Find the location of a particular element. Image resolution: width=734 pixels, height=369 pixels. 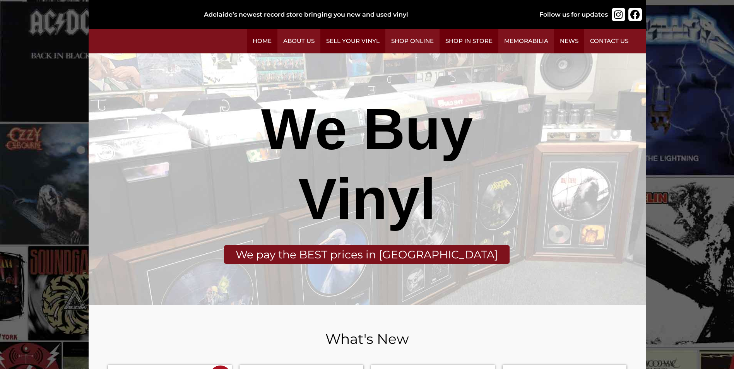

a: About Us is located at coordinates (299, 41).